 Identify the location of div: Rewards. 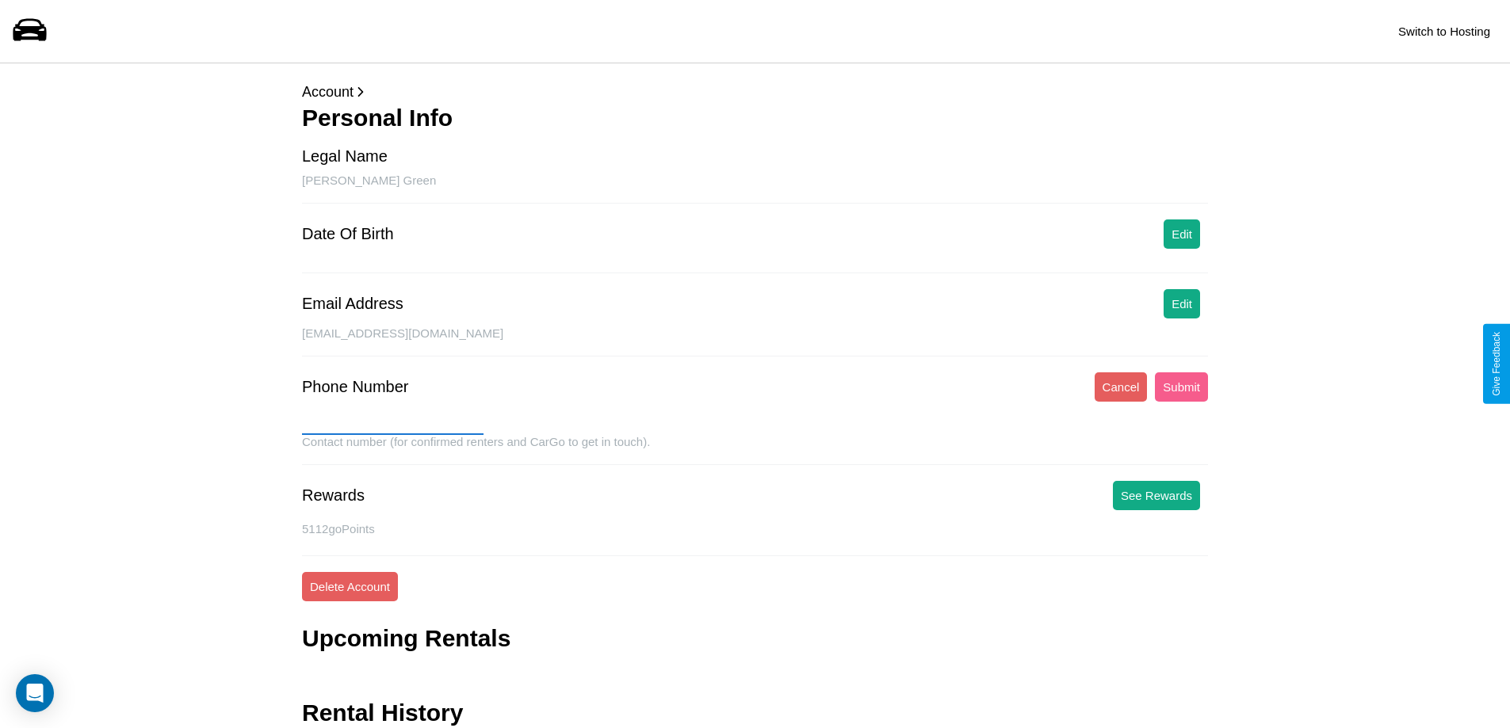
(333, 495).